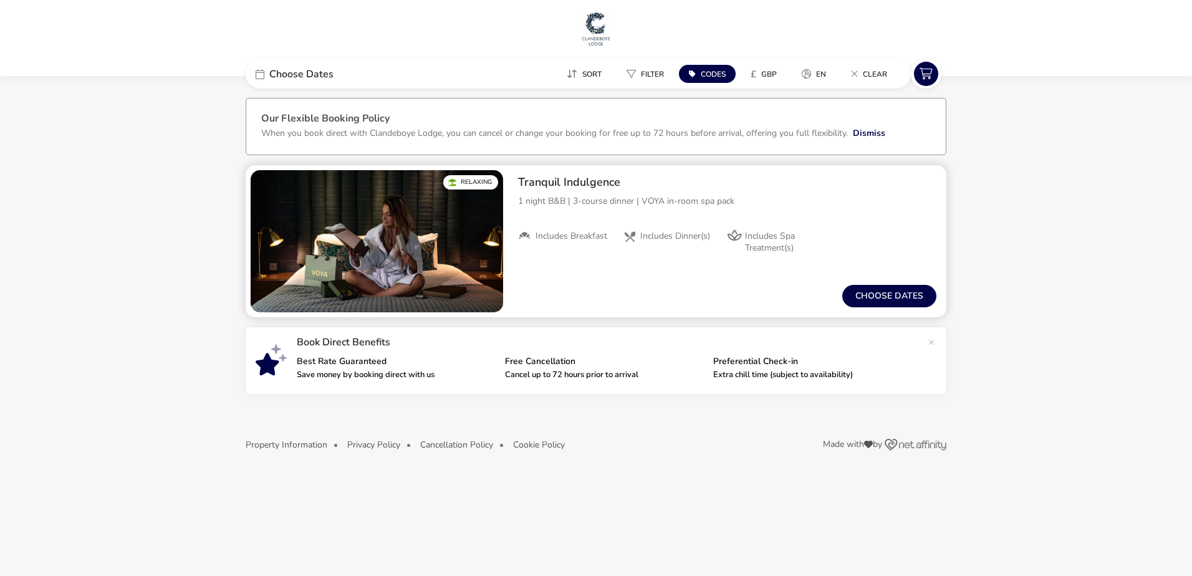  What do you see at coordinates (813, 74) in the screenshot?
I see `button: en` at bounding box center [813, 74].